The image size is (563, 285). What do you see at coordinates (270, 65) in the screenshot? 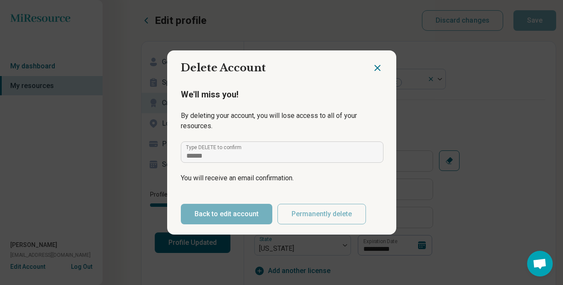
I see `h2: Delete Account` at bounding box center [270, 65].